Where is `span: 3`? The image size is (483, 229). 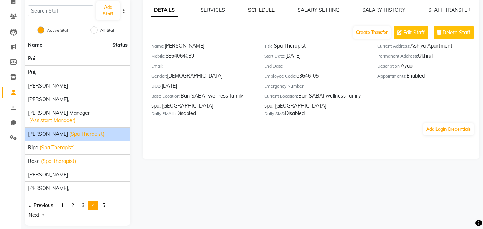 span: 3 is located at coordinates (83, 206).